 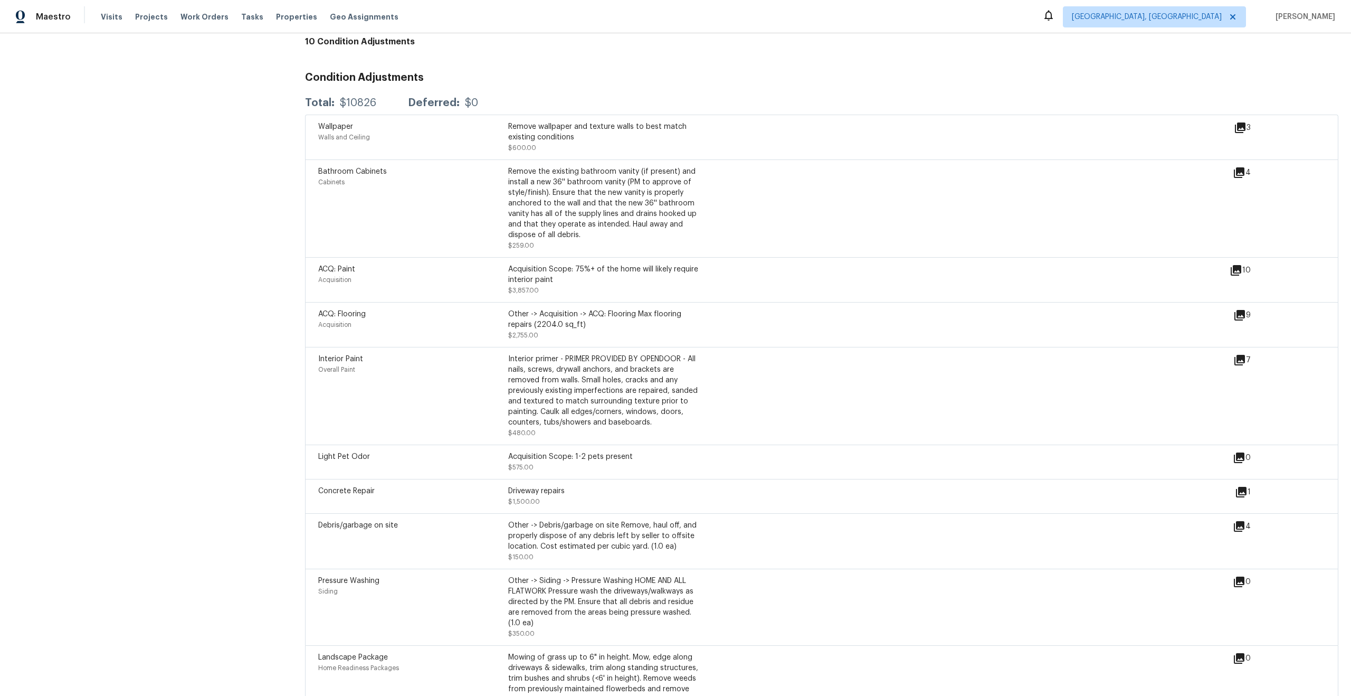 What do you see at coordinates (337, 370) in the screenshot?
I see `span: Overall Paint` at bounding box center [337, 370].